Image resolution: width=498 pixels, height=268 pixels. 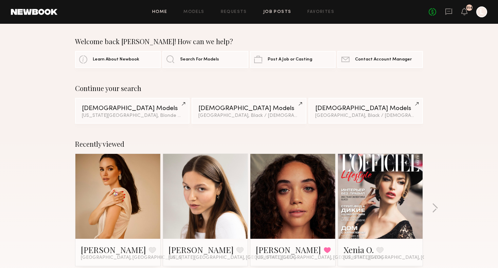 What do you see at coordinates (290, 59) in the screenshot?
I see `span: Post A Job or Casting` at bounding box center [290, 59].